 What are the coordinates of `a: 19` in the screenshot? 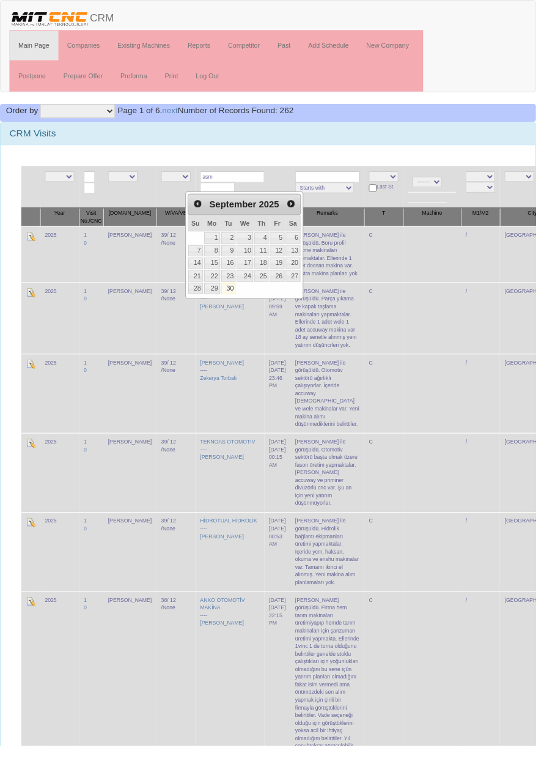 It's located at (287, 272).